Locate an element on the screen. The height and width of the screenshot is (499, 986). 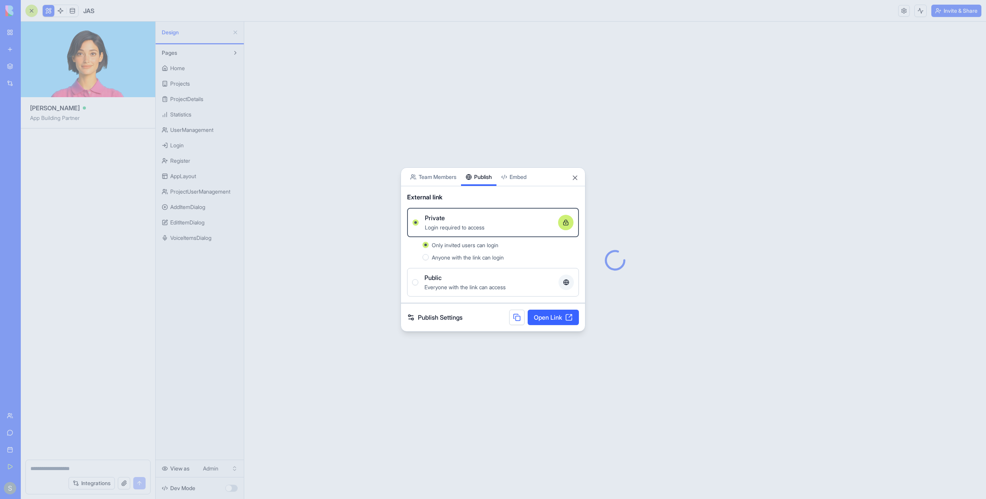
button: Team Members is located at coordinates (433, 176).